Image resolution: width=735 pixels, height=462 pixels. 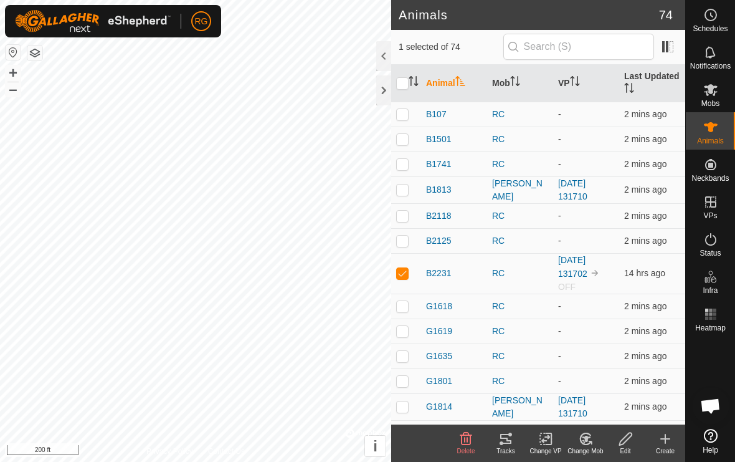 I want to click on span: Help, so click(x=711, y=450).